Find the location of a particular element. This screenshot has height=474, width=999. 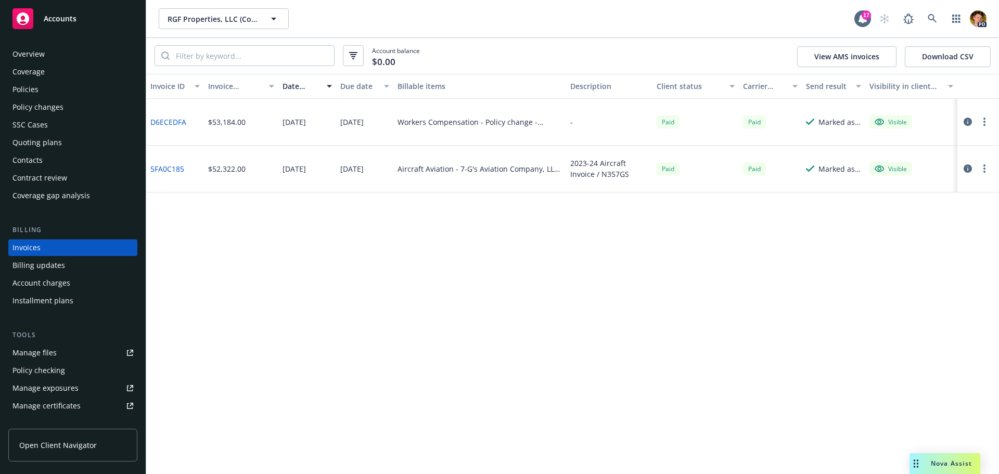

div: Visibility in client dash is located at coordinates (906, 86).